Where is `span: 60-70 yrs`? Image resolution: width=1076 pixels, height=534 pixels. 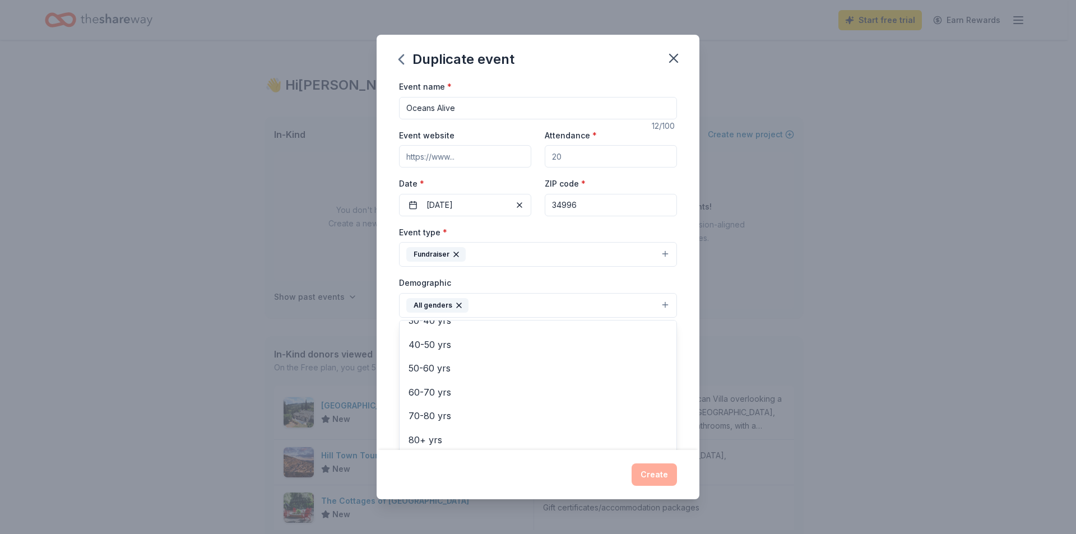 span: 60-70 yrs is located at coordinates (538, 392).